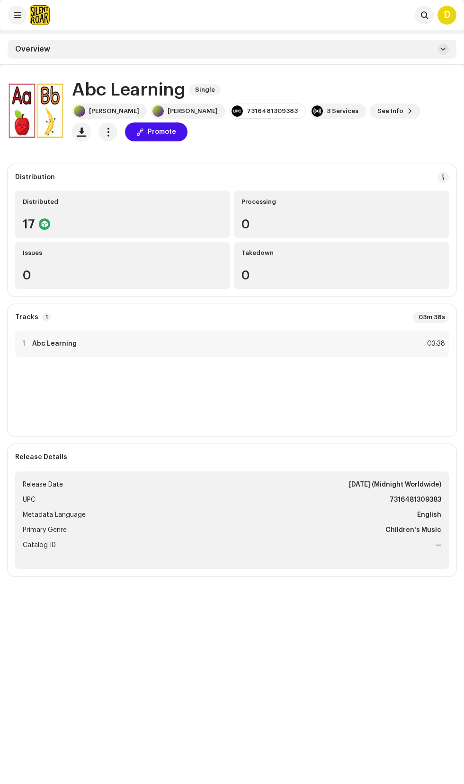  I want to click on button: Promote, so click(156, 132).